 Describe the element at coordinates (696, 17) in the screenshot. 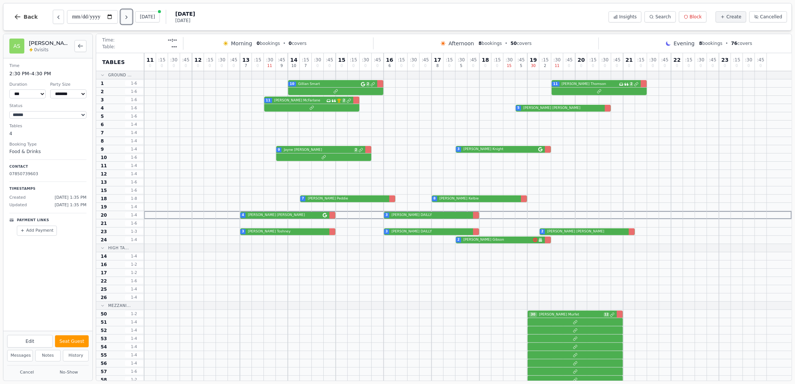

I see `span: Block` at that location.